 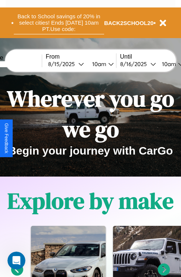 What do you see at coordinates (90, 201) in the screenshot?
I see `h1: Explore by make` at bounding box center [90, 201].